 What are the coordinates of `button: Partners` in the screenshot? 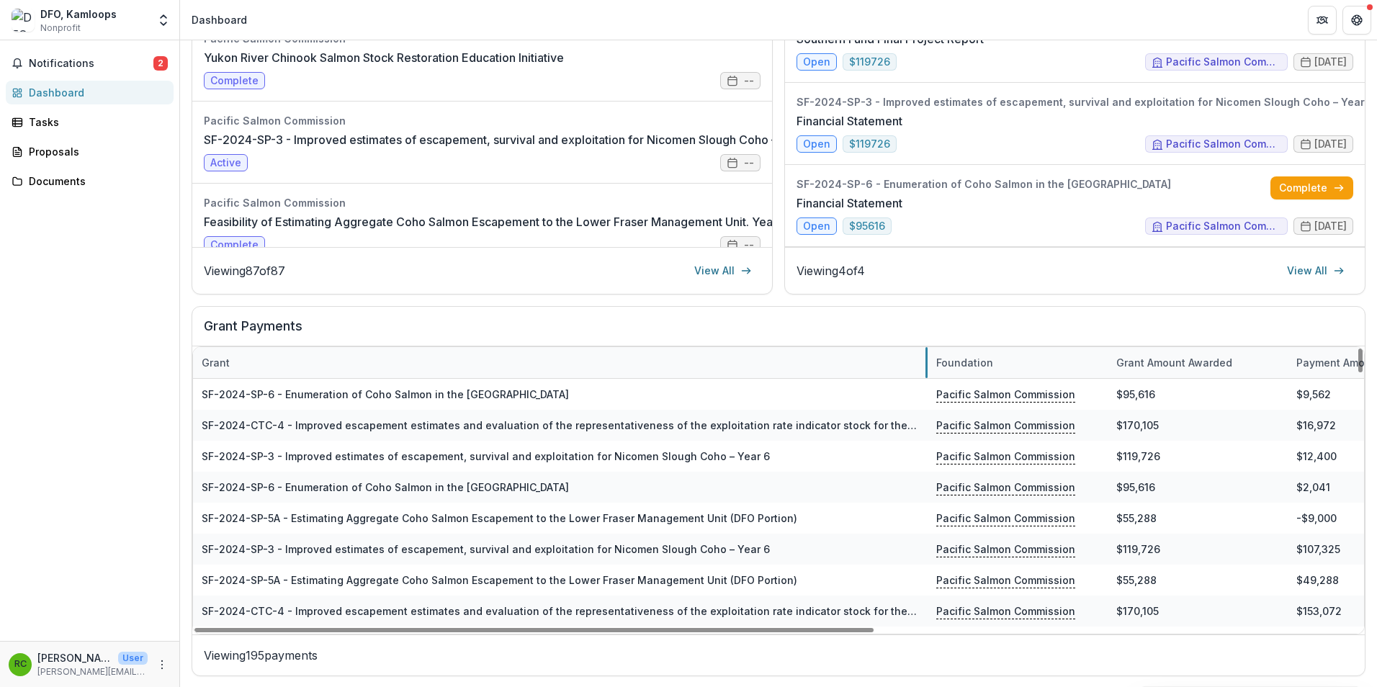 It's located at (1322, 20).